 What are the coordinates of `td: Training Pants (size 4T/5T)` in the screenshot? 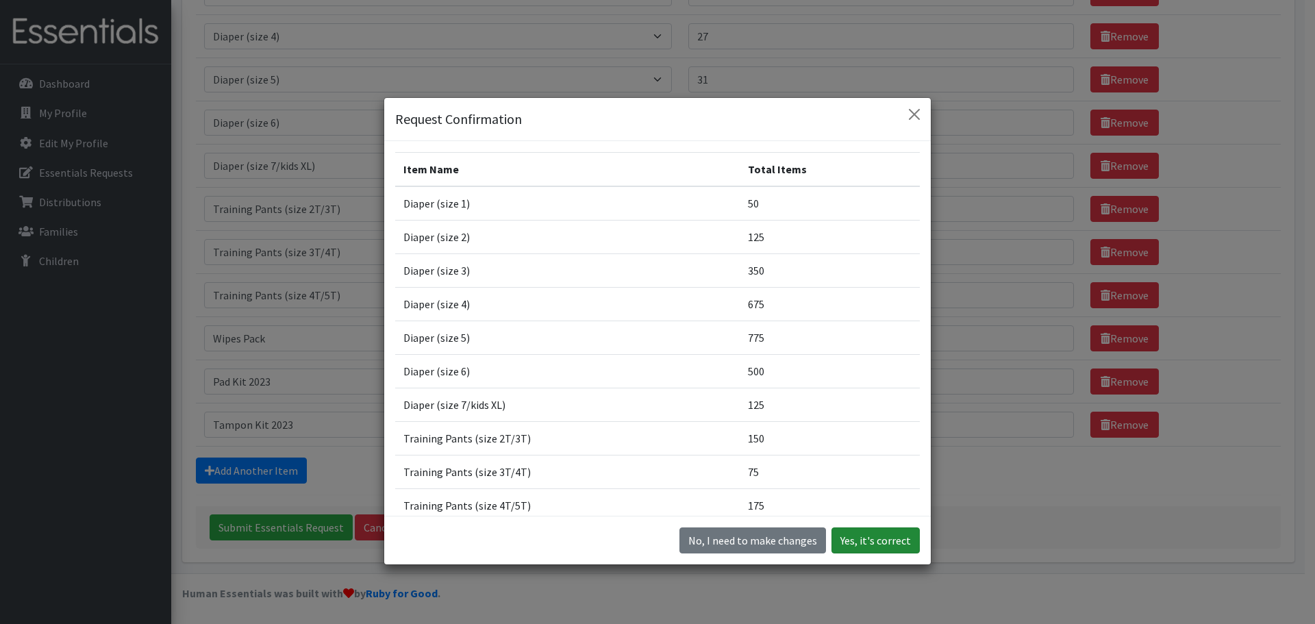 It's located at (567, 506).